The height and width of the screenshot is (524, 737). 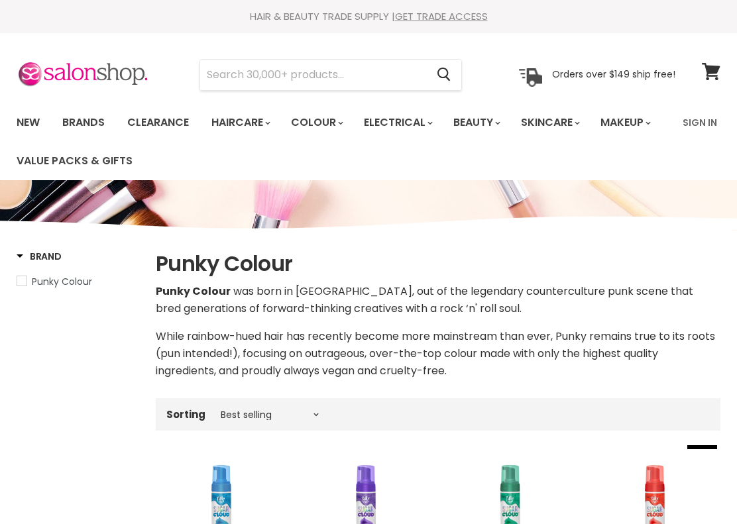 What do you see at coordinates (613, 74) in the screenshot?
I see `p: Orders over $149 ship free!` at bounding box center [613, 74].